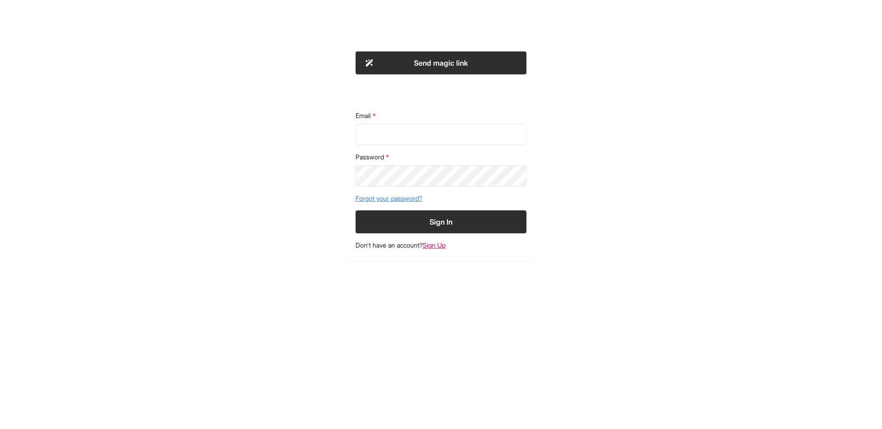 The image size is (882, 429). Describe the element at coordinates (441, 245) in the screenshot. I see `footer: Don't have an account?` at that location.